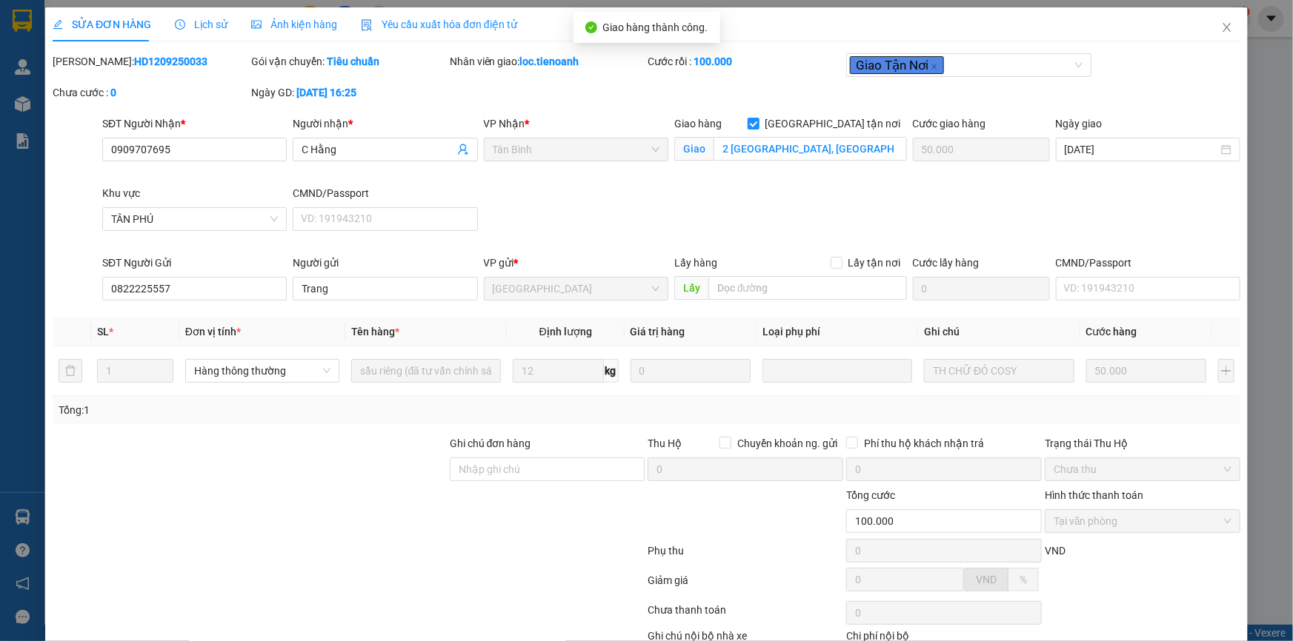 The width and height of the screenshot is (1293, 641). Describe the element at coordinates (256, 24) in the screenshot. I see `span: picture` at that location.